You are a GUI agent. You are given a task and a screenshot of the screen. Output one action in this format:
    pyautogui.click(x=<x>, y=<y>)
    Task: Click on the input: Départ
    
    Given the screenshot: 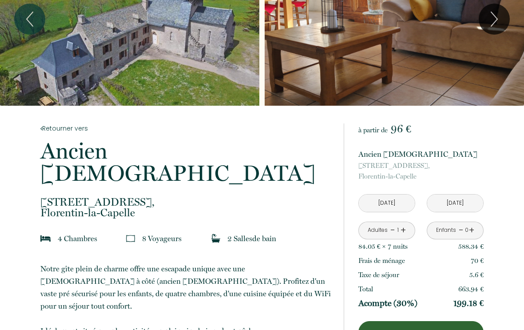 What is the action you would take?
    pyautogui.click(x=455, y=203)
    